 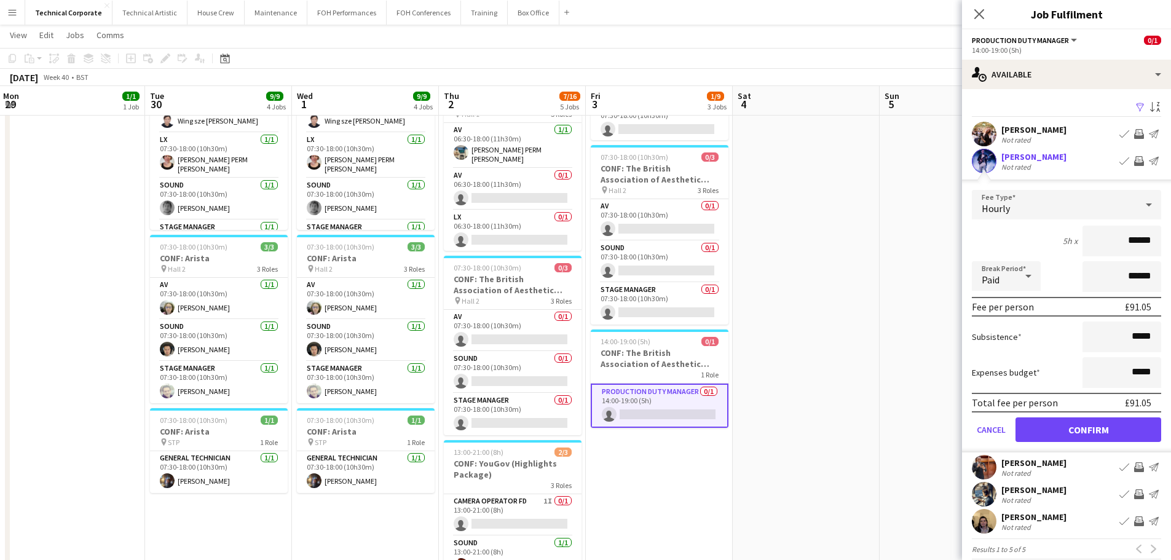 What do you see at coordinates (660, 220) in the screenshot?
I see `app-card-role: AV0/107:30-18:00 (10h30m)` at bounding box center [660, 220].